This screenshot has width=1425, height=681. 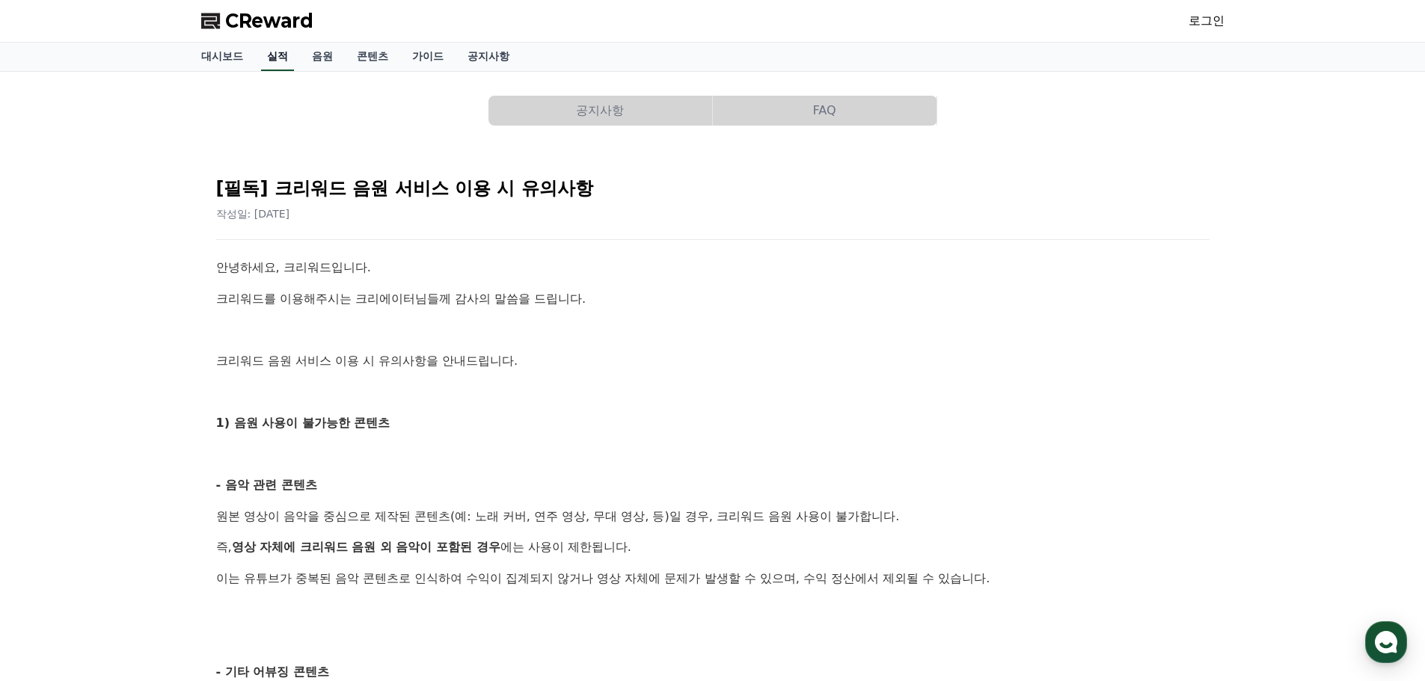 I want to click on p: 안녕하세요, 크리워드입니다., so click(x=713, y=268).